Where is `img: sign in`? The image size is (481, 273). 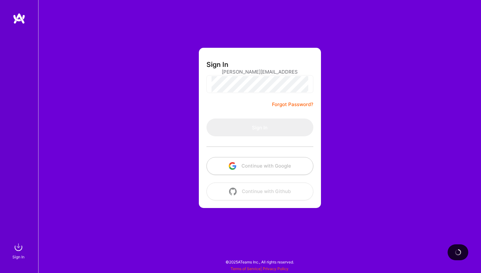 img: sign in is located at coordinates (18, 247).